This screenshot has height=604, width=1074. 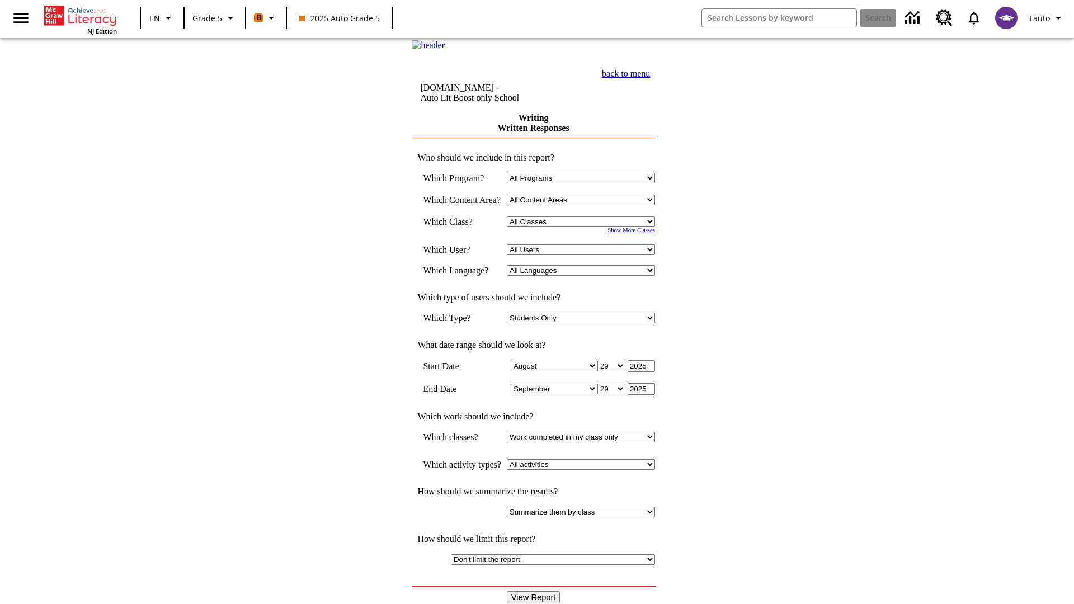 What do you see at coordinates (462, 178) in the screenshot?
I see `td: Which Program?` at bounding box center [462, 178].